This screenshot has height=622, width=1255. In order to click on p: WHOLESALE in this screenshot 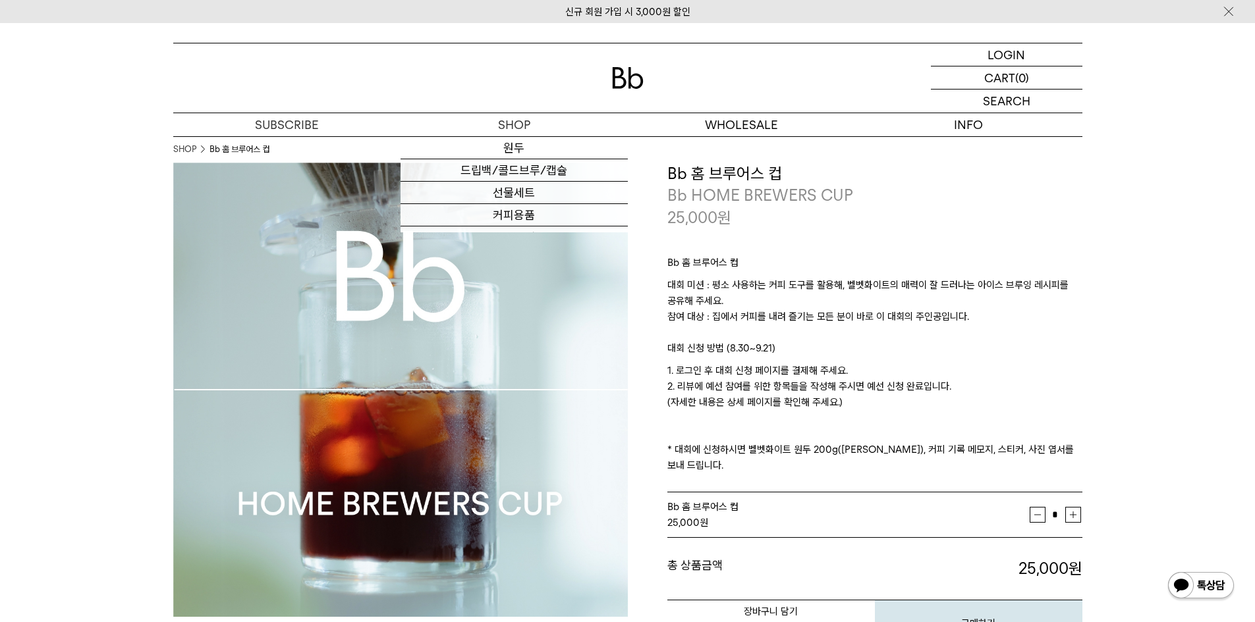, I will do `click(741, 124)`.